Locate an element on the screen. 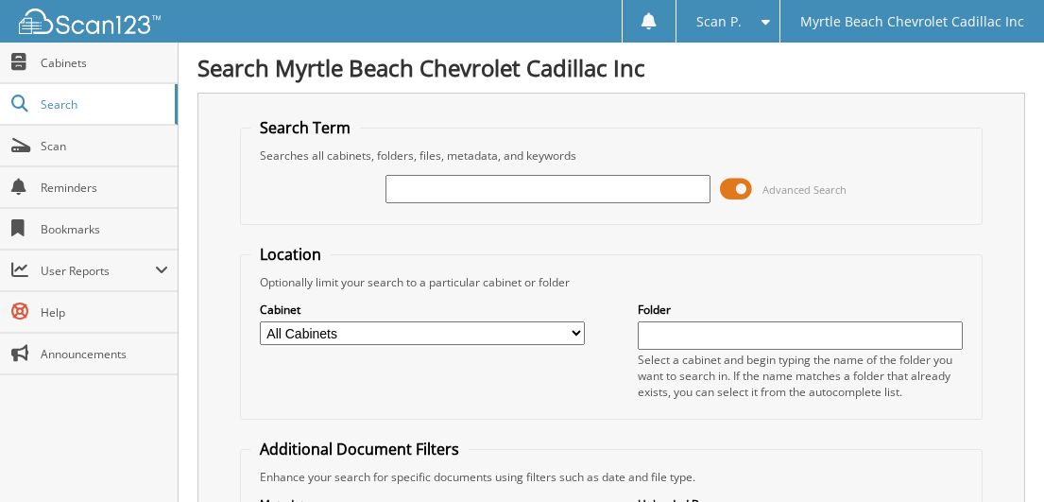 This screenshot has width=1044, height=502. div: Enhance your search for specific documents using filters such as date and file type. is located at coordinates (611, 476).